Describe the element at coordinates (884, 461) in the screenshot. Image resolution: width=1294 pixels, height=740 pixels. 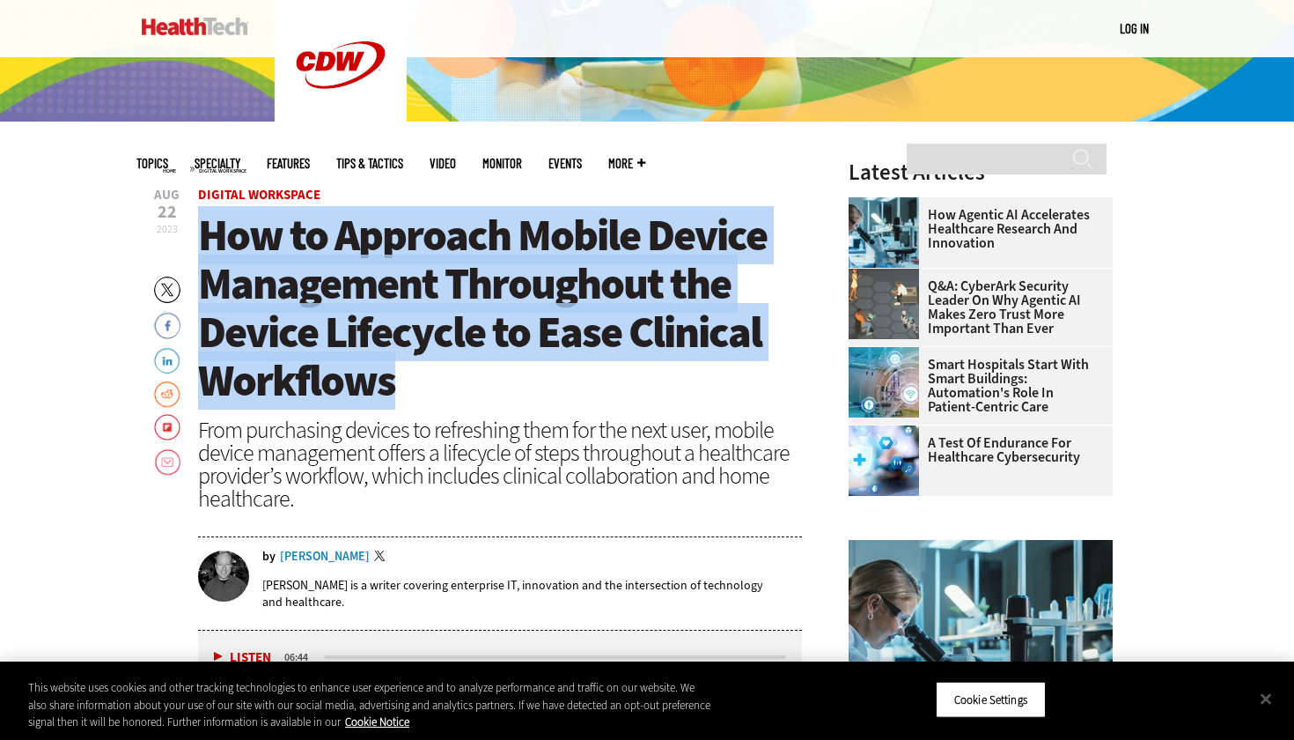
I see `img: Healthcare cybersecurity` at that location.